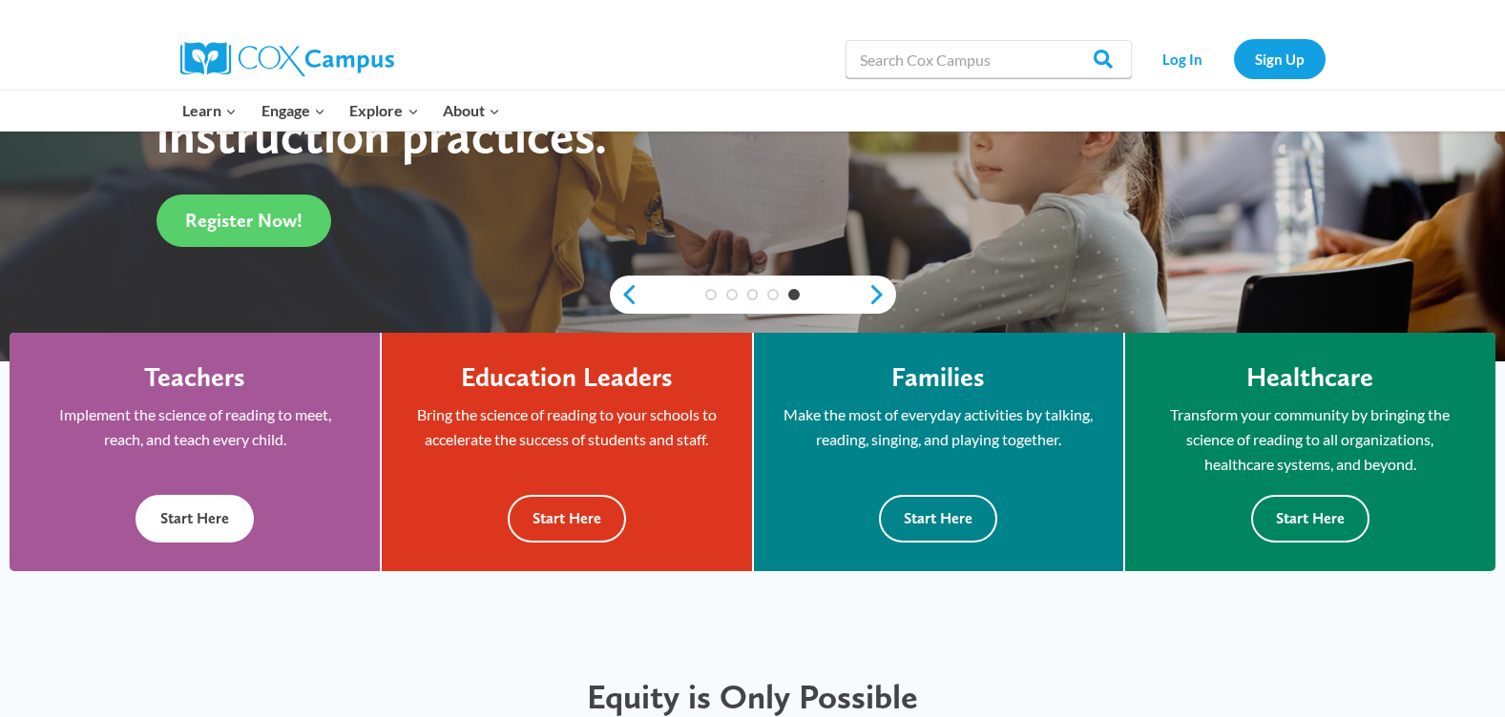  Describe the element at coordinates (243, 220) in the screenshot. I see `span: Register Now!` at that location.